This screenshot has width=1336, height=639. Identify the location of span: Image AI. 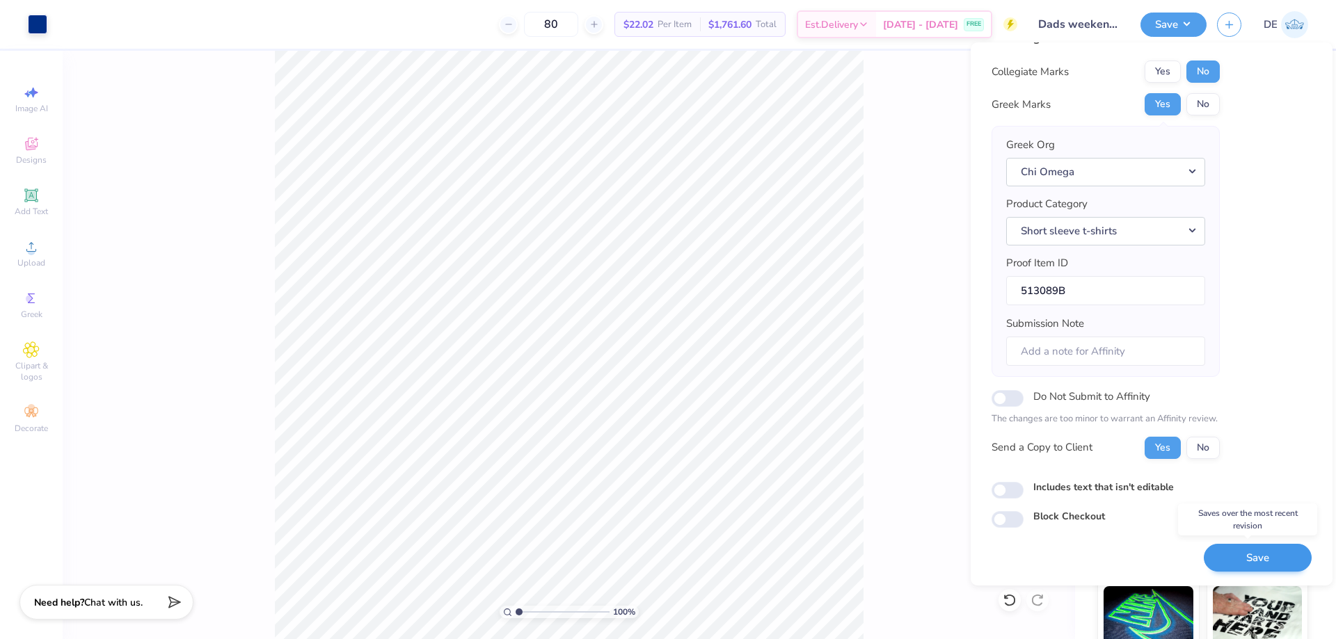
(31, 109).